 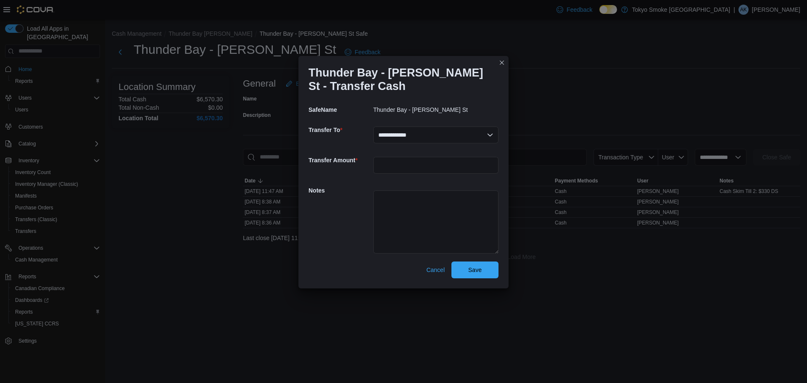 What do you see at coordinates (475, 270) in the screenshot?
I see `button: Save` at bounding box center [475, 270].